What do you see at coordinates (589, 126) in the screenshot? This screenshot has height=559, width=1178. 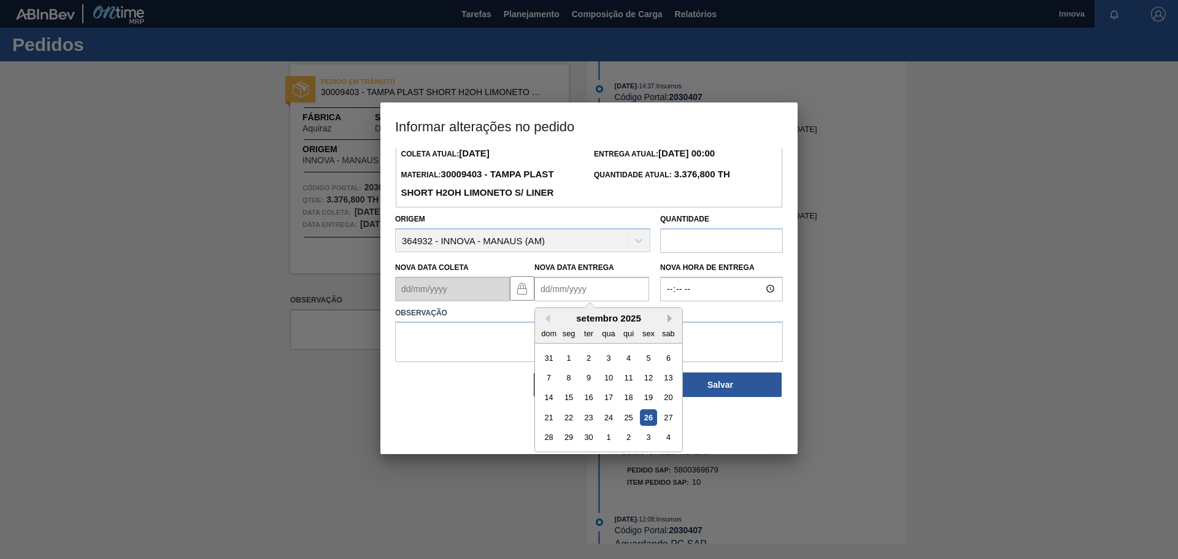 I see `h3: Informar alterações no pedido` at bounding box center [589, 126].